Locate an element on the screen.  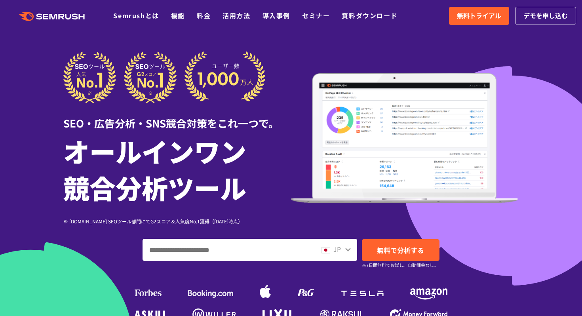
a: Semrushとは is located at coordinates (136, 15).